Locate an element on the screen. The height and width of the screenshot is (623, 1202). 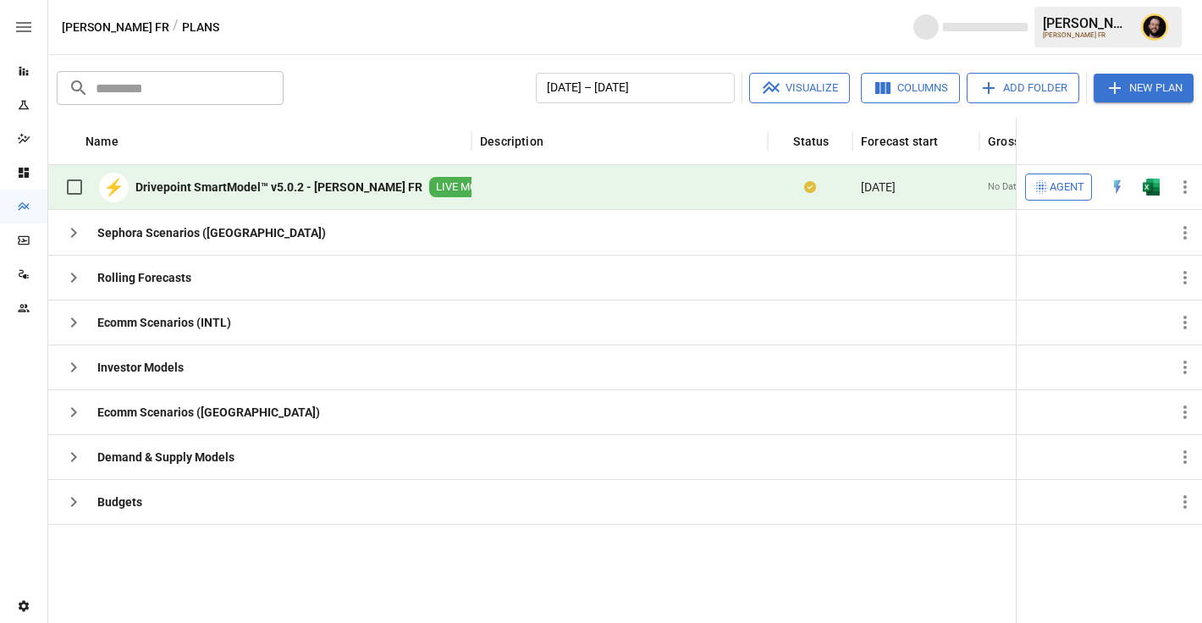
div: Your plan has changes in Excel that are not reflected in the Drivepoint Data Warehouse, select "S... is located at coordinates (810, 187).